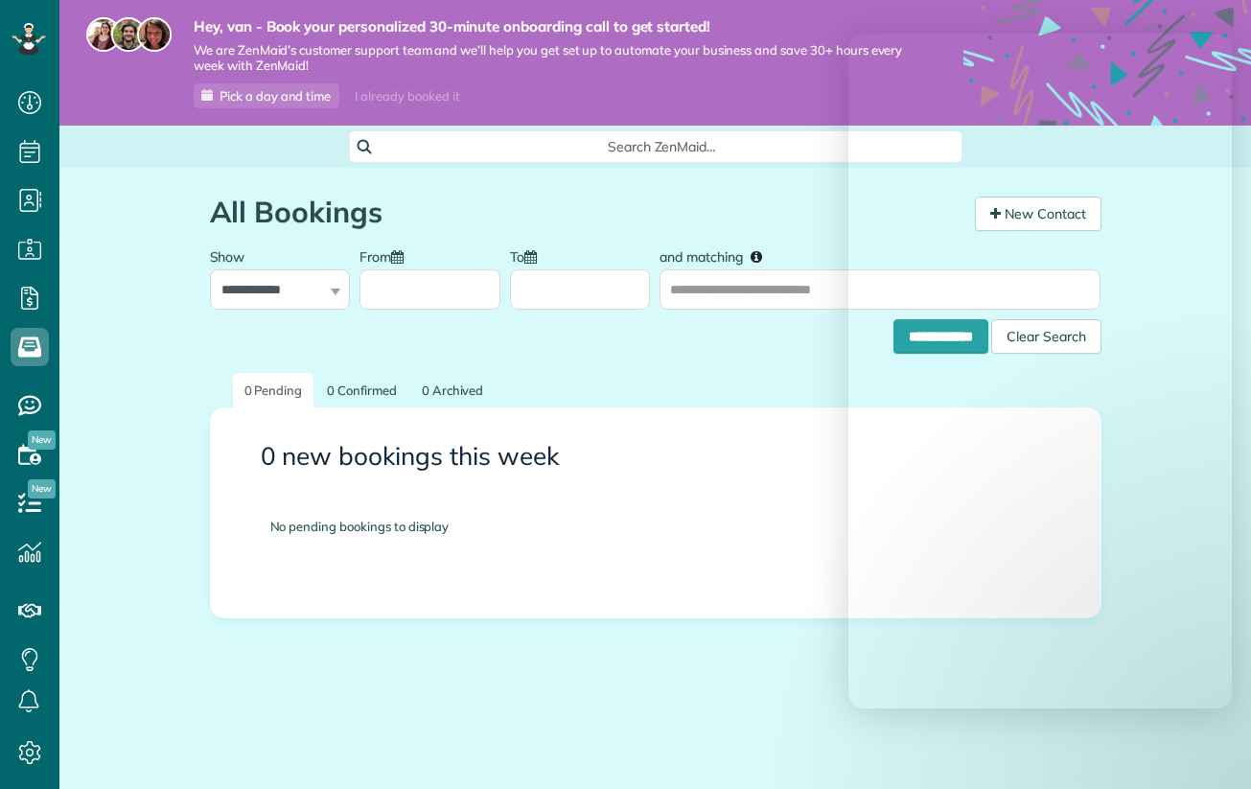  I want to click on a: 0 Pending, so click(273, 390).